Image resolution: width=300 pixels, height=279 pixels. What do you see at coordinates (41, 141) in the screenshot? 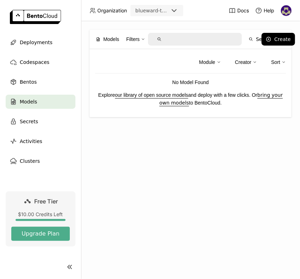
I see `a: Activities` at bounding box center [41, 141].